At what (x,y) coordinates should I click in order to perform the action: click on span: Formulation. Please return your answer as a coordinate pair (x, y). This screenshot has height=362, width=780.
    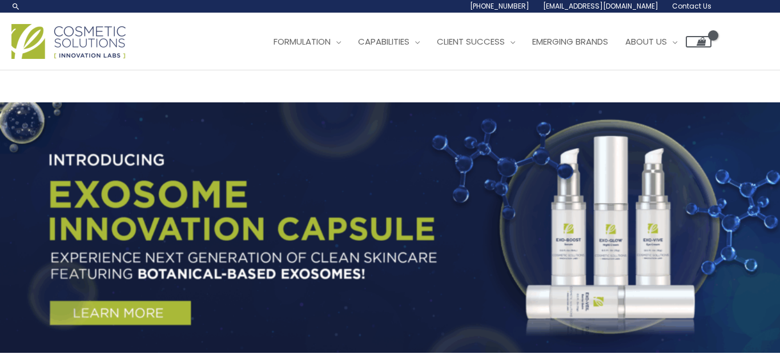
    Looking at the image, I should click on (302, 41).